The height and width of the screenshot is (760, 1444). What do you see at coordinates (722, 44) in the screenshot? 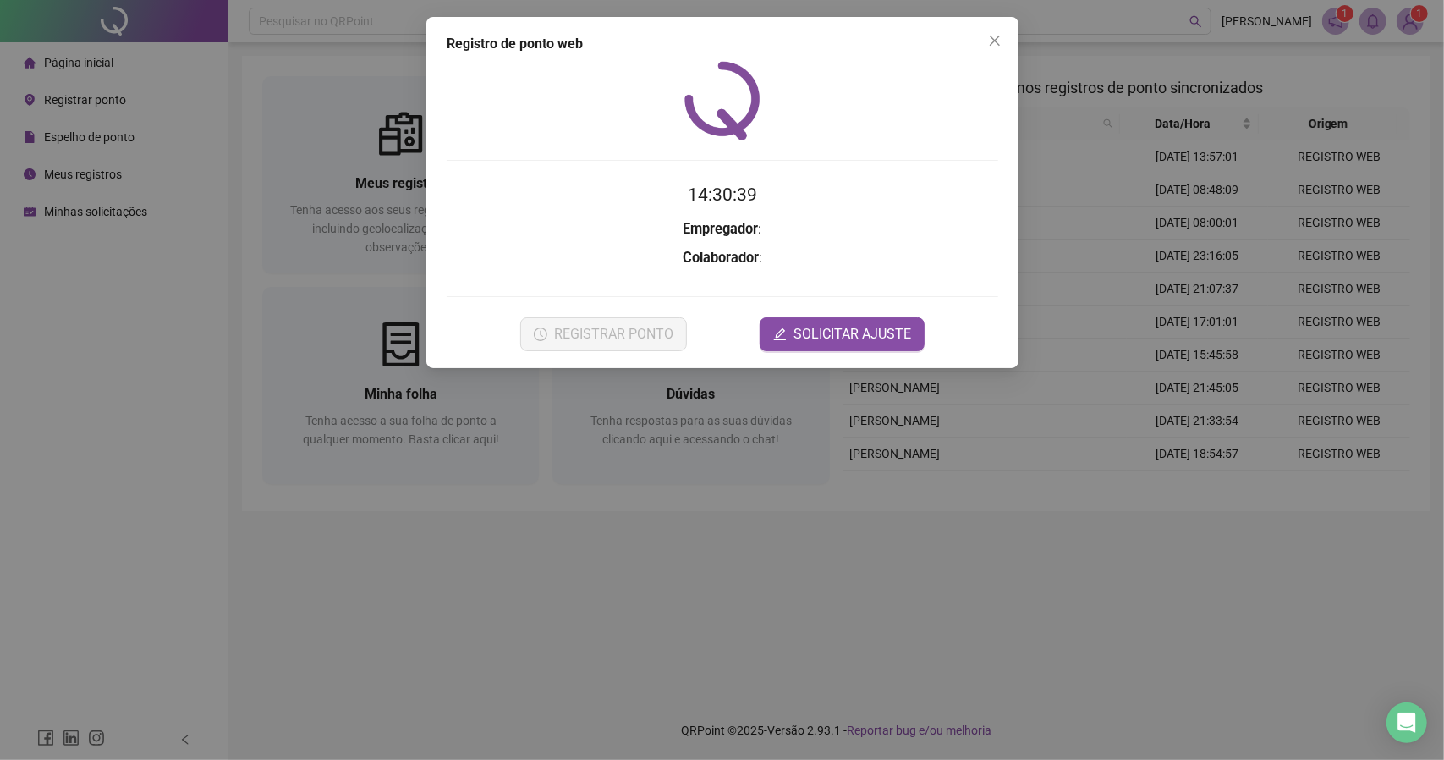
I see `div: Registro de ponto web` at bounding box center [722, 44].